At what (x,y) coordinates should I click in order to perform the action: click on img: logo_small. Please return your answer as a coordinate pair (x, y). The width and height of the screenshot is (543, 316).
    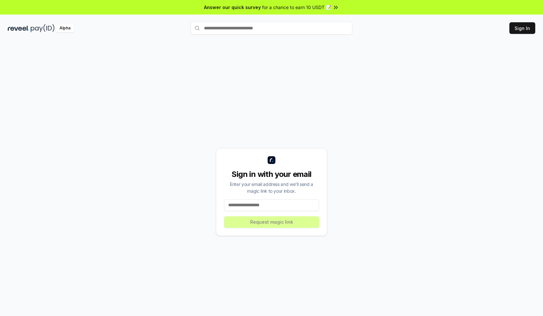
    Looking at the image, I should click on (272, 160).